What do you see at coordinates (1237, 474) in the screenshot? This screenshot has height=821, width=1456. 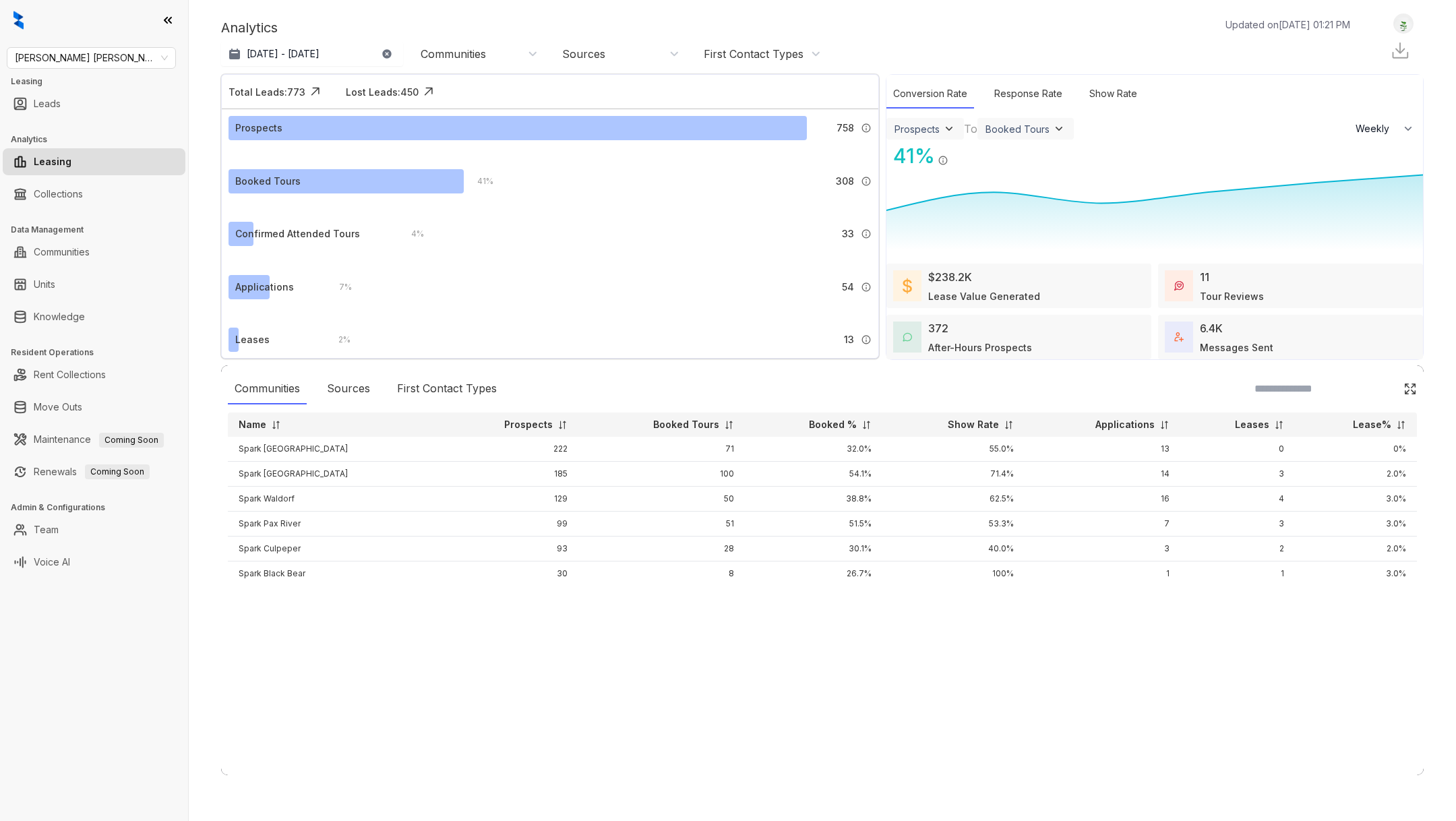 I see `td: 3` at bounding box center [1237, 474].